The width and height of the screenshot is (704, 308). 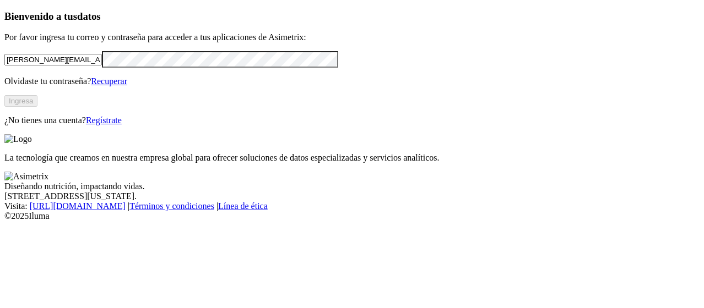 What do you see at coordinates (352, 121) in the screenshot?
I see `p: ¿No tienes una cuenta?` at bounding box center [352, 121].